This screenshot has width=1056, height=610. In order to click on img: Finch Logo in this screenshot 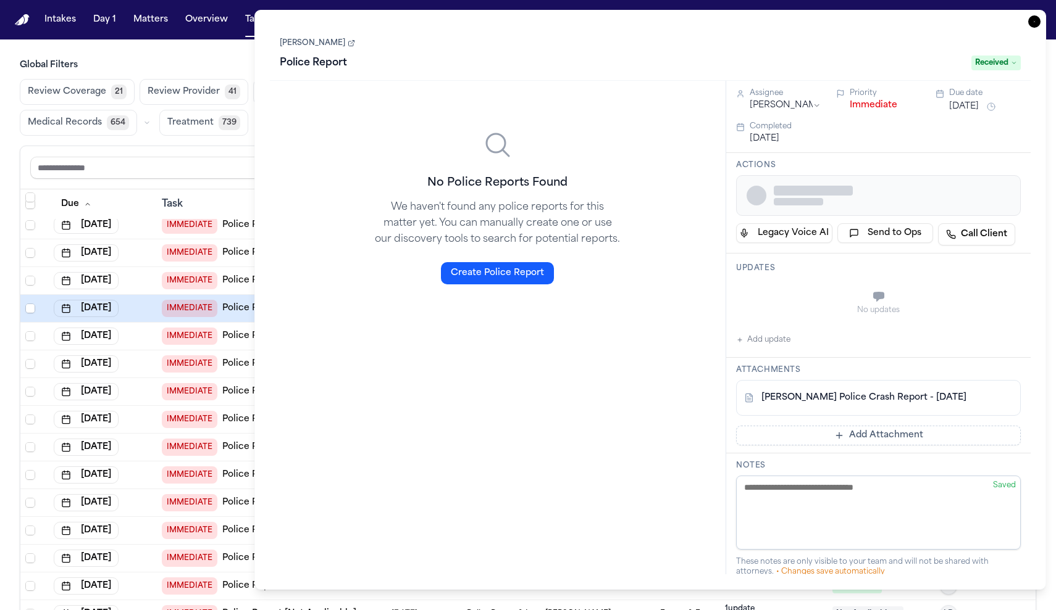, I will do `click(22, 20)`.